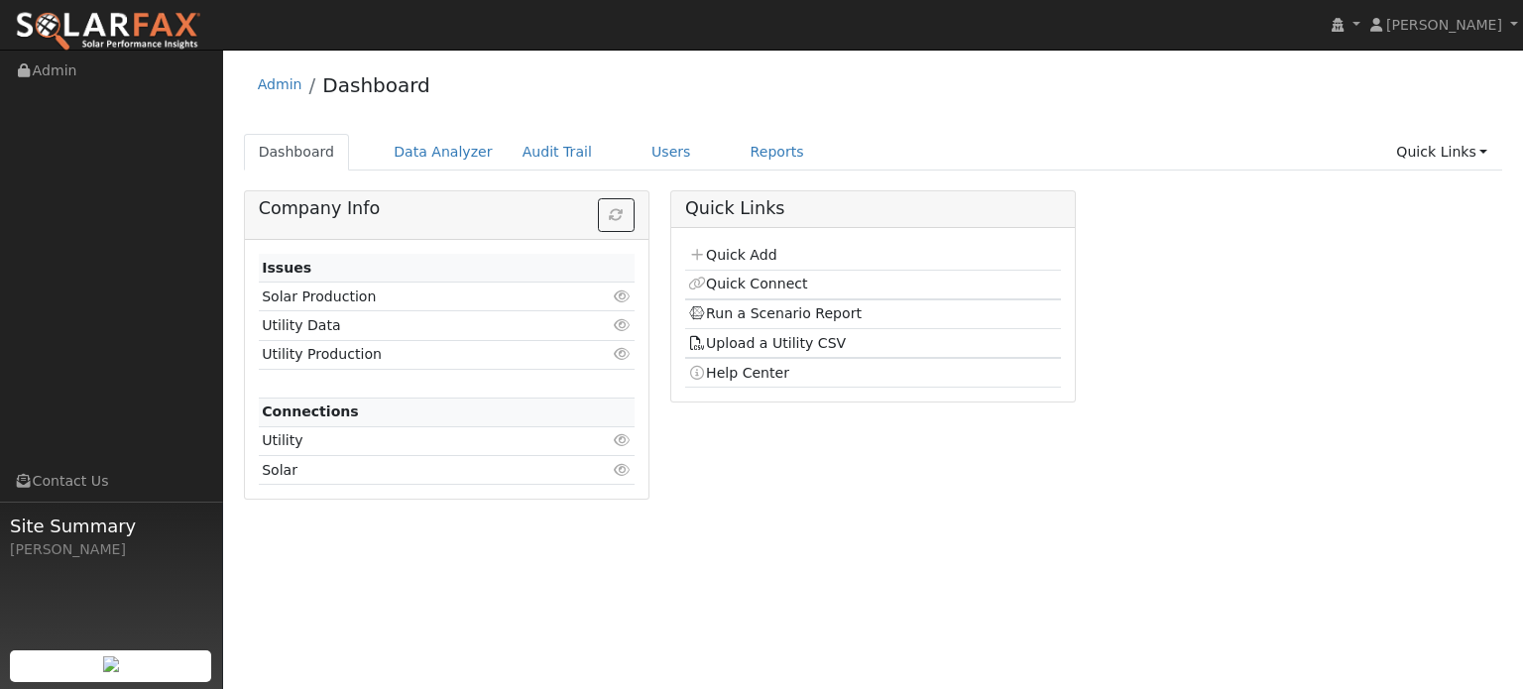  Describe the element at coordinates (446, 208) in the screenshot. I see `h5: Company Info` at that location.